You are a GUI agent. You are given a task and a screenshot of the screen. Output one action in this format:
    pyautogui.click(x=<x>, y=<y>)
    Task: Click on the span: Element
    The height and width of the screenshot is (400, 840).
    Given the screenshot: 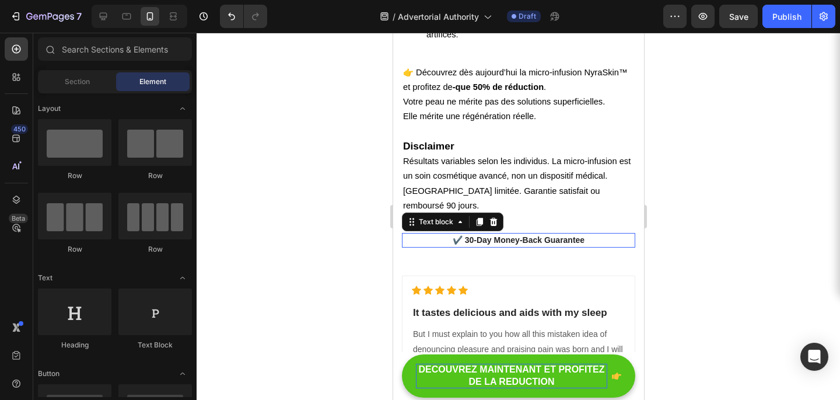 What is the action you would take?
    pyautogui.click(x=153, y=82)
    